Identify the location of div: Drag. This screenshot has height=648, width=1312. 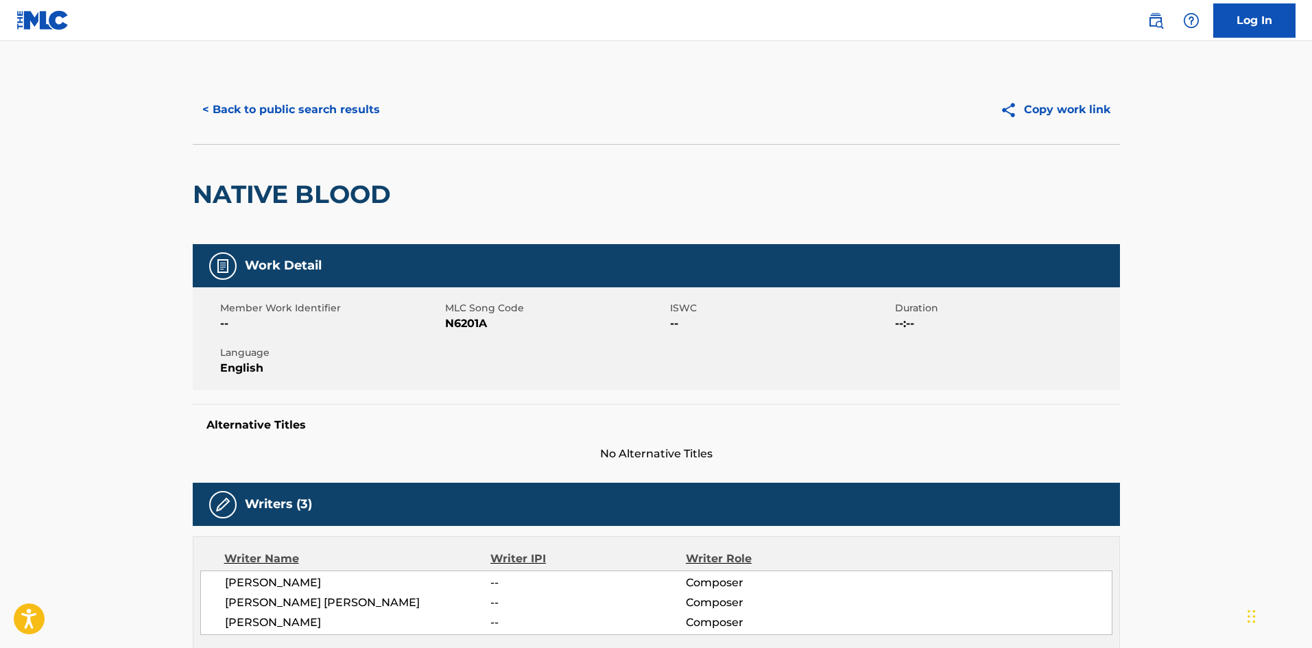
(1252, 617).